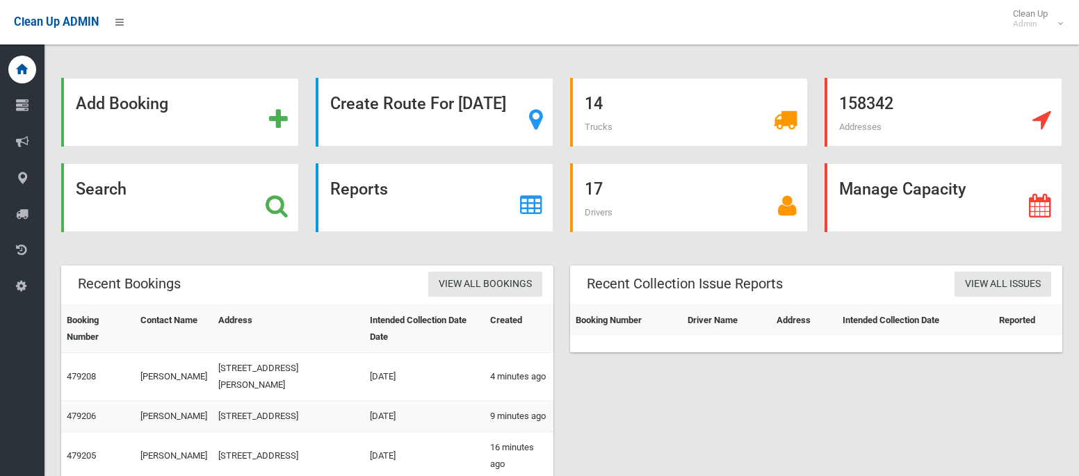  Describe the element at coordinates (727, 321) in the screenshot. I see `th: Driver Name` at that location.